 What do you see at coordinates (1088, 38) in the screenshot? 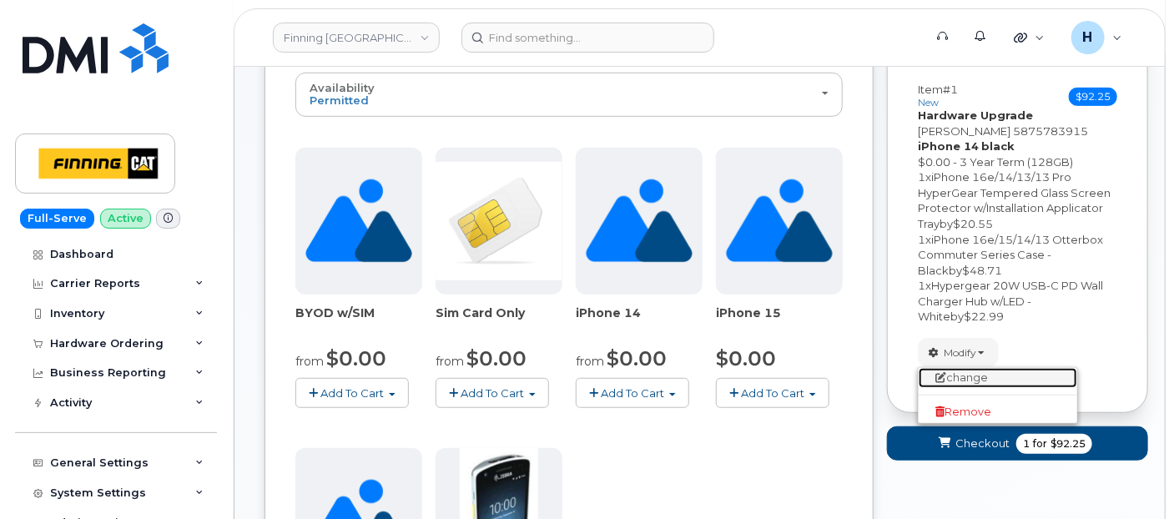
I see `span: H` at bounding box center [1088, 38].